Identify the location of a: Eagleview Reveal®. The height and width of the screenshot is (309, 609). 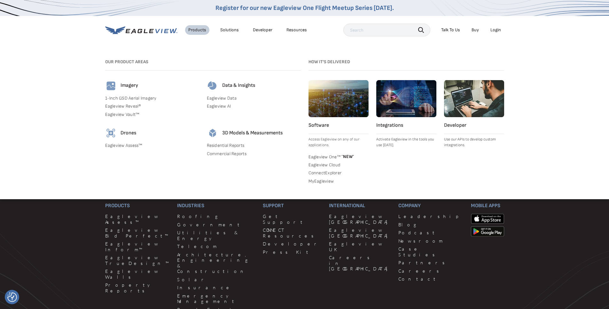
(152, 106).